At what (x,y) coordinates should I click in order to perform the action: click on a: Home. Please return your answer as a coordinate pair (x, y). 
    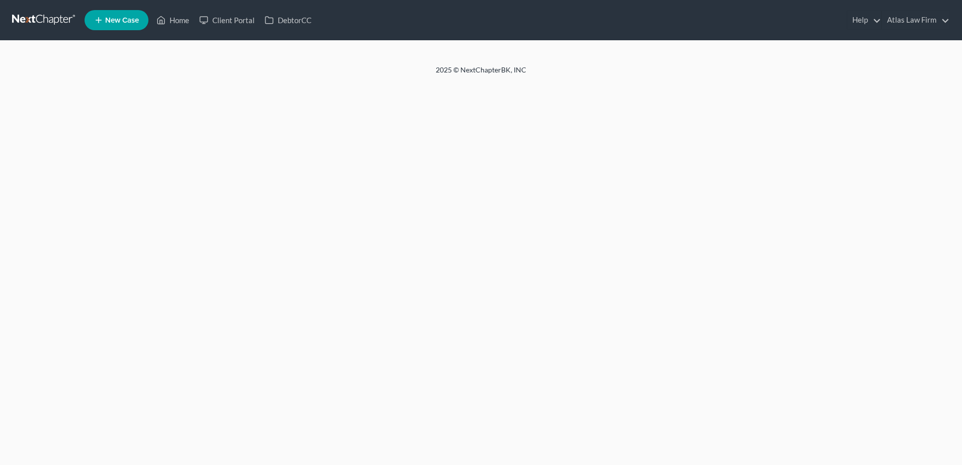
    Looking at the image, I should click on (173, 20).